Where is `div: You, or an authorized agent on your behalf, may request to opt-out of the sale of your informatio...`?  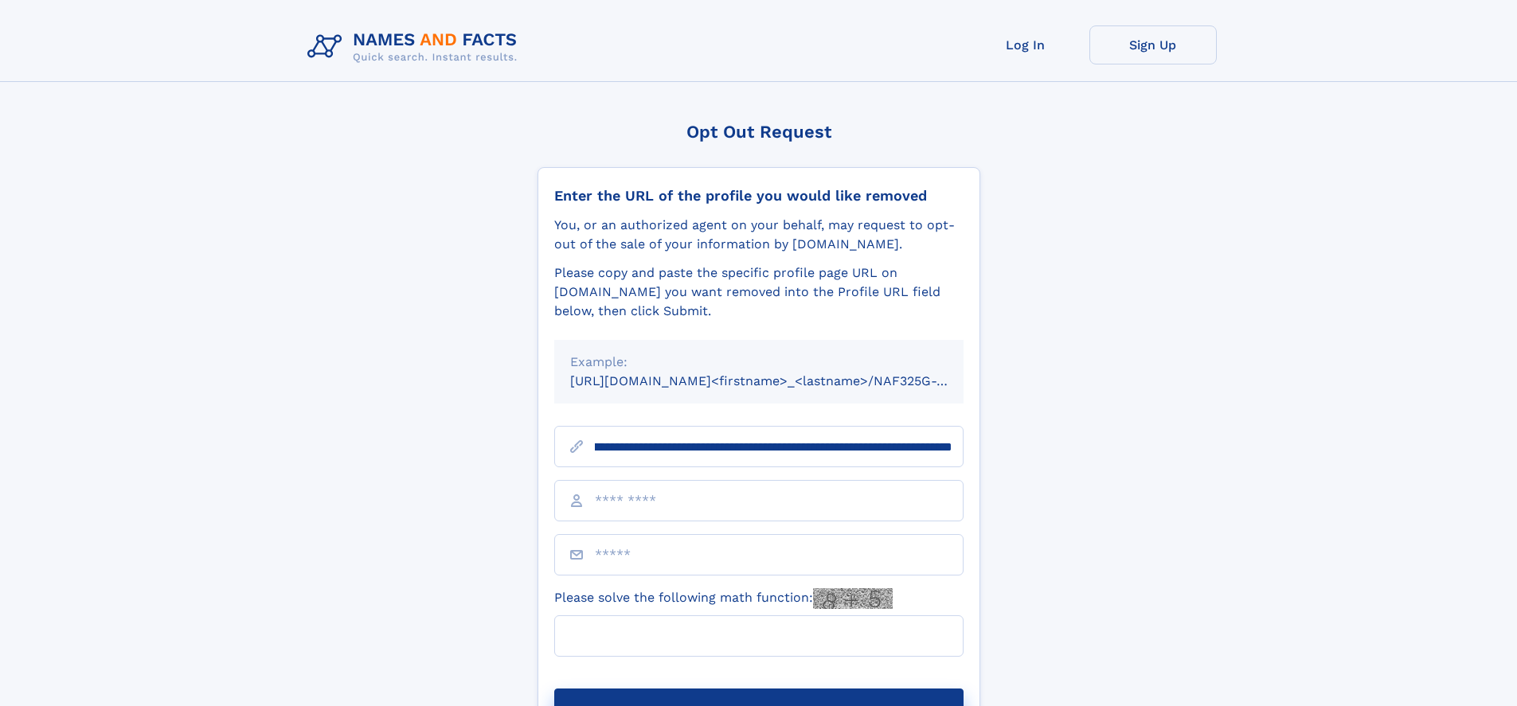 div: You, or an authorized agent on your behalf, may request to opt-out of the sale of your informatio... is located at coordinates (759, 235).